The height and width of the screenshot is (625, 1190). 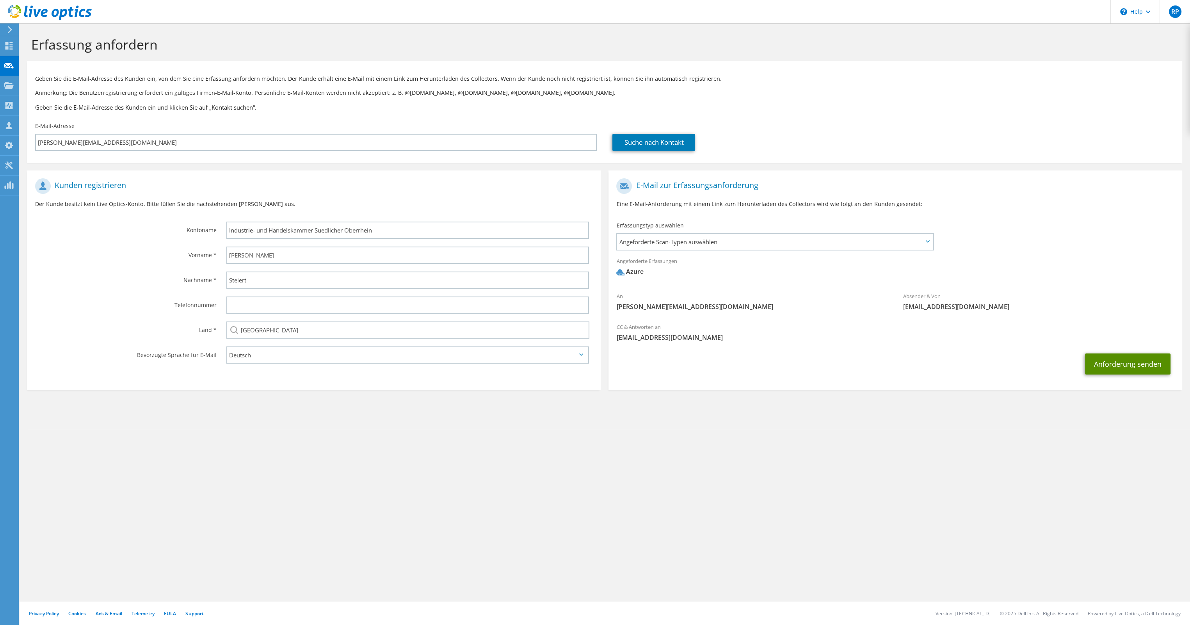 What do you see at coordinates (126, 278) in the screenshot?
I see `label: Nachname *` at bounding box center [126, 278].